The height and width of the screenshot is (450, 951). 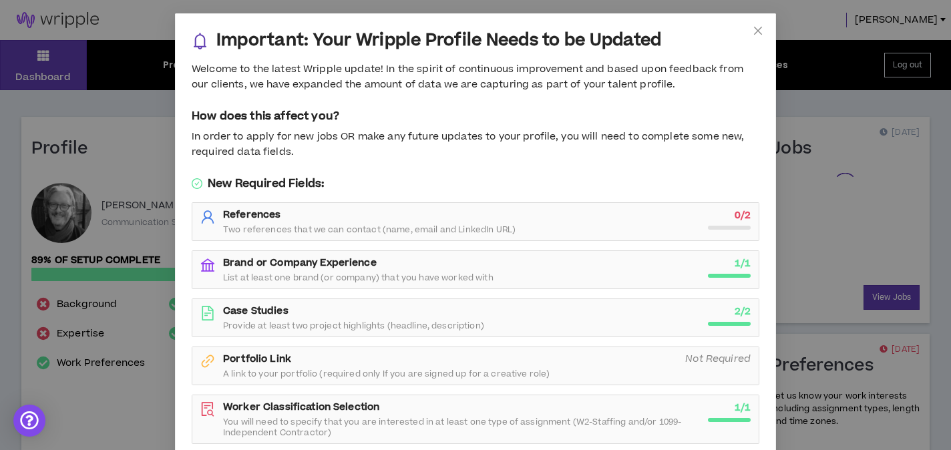 What do you see at coordinates (256, 311) in the screenshot?
I see `strong: Case Studies` at bounding box center [256, 311].